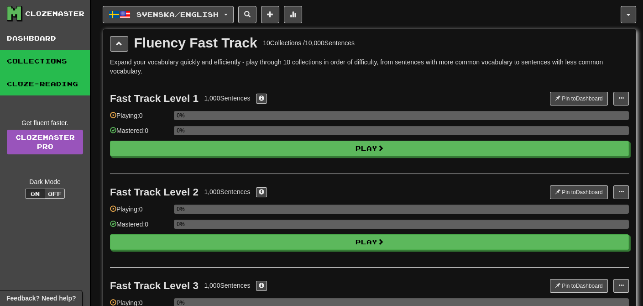  What do you see at coordinates (154, 98) in the screenshot?
I see `div: Fast Track Level 1` at bounding box center [154, 98].